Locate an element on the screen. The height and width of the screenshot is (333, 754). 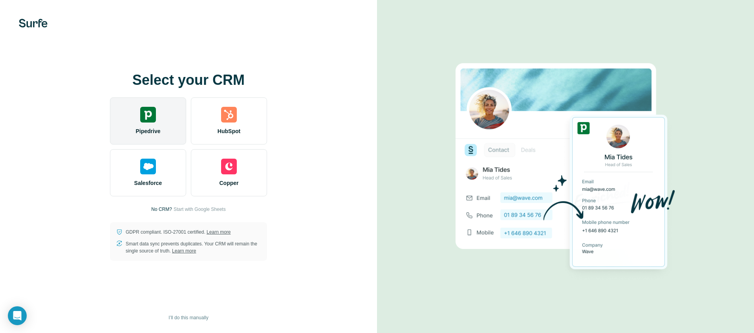
button: Start with Google Sheets is located at coordinates (200, 209).